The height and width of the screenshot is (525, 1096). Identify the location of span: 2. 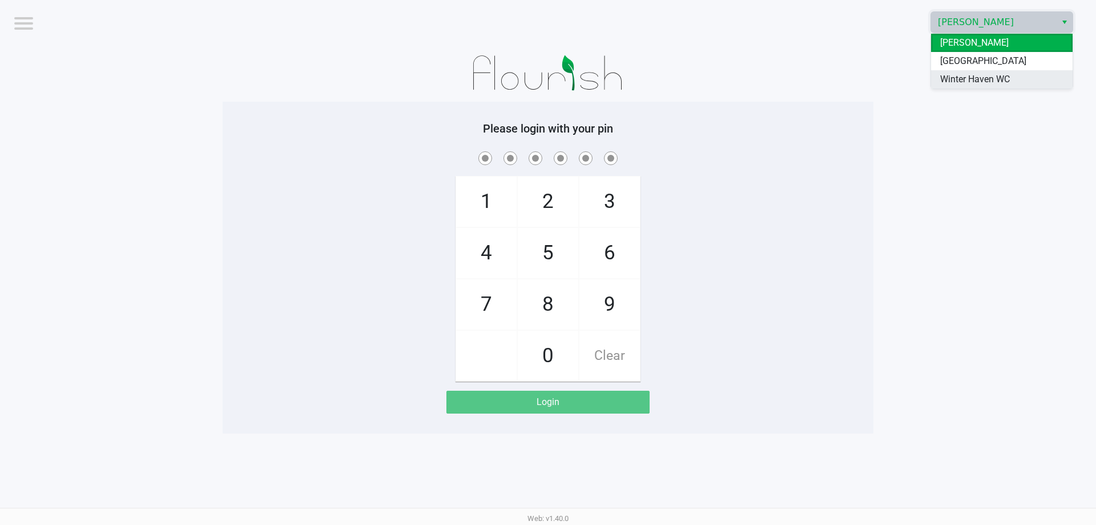
(548, 202).